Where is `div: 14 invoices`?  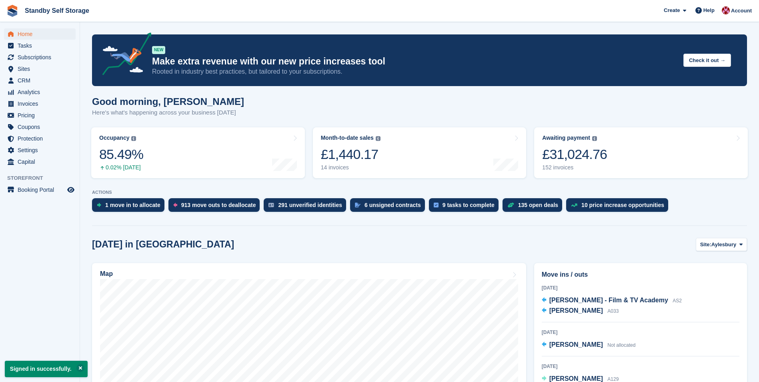
div: 14 invoices is located at coordinates (351, 167).